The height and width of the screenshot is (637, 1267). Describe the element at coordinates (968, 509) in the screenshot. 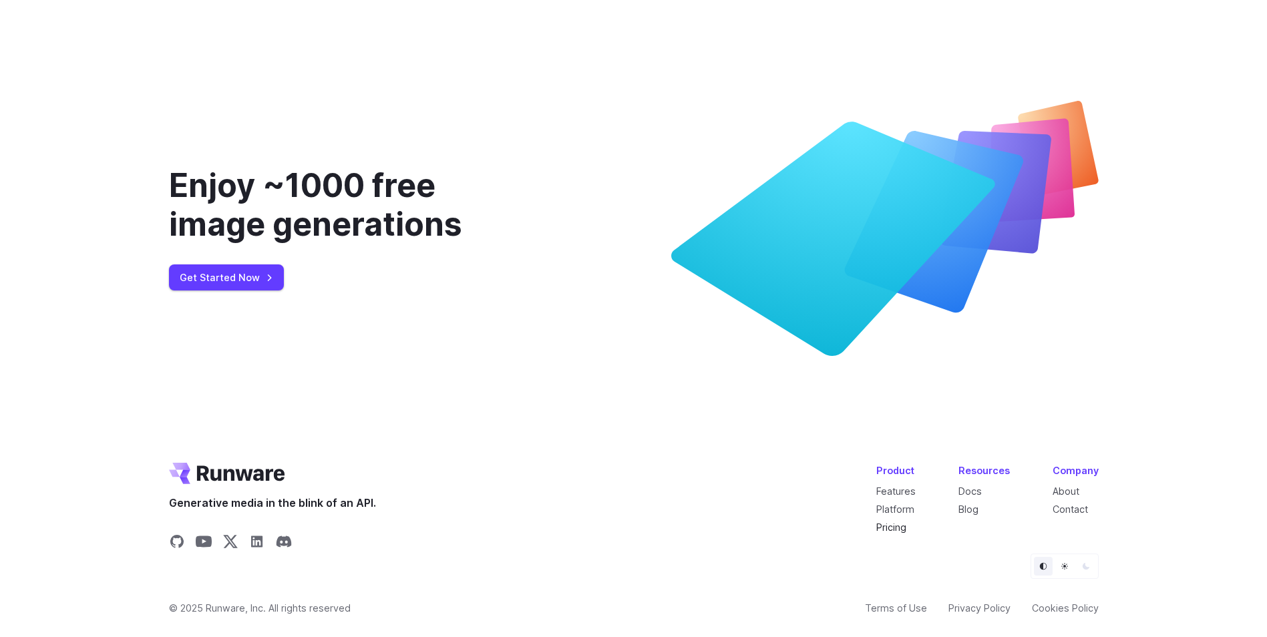

I see `a: Blog` at that location.